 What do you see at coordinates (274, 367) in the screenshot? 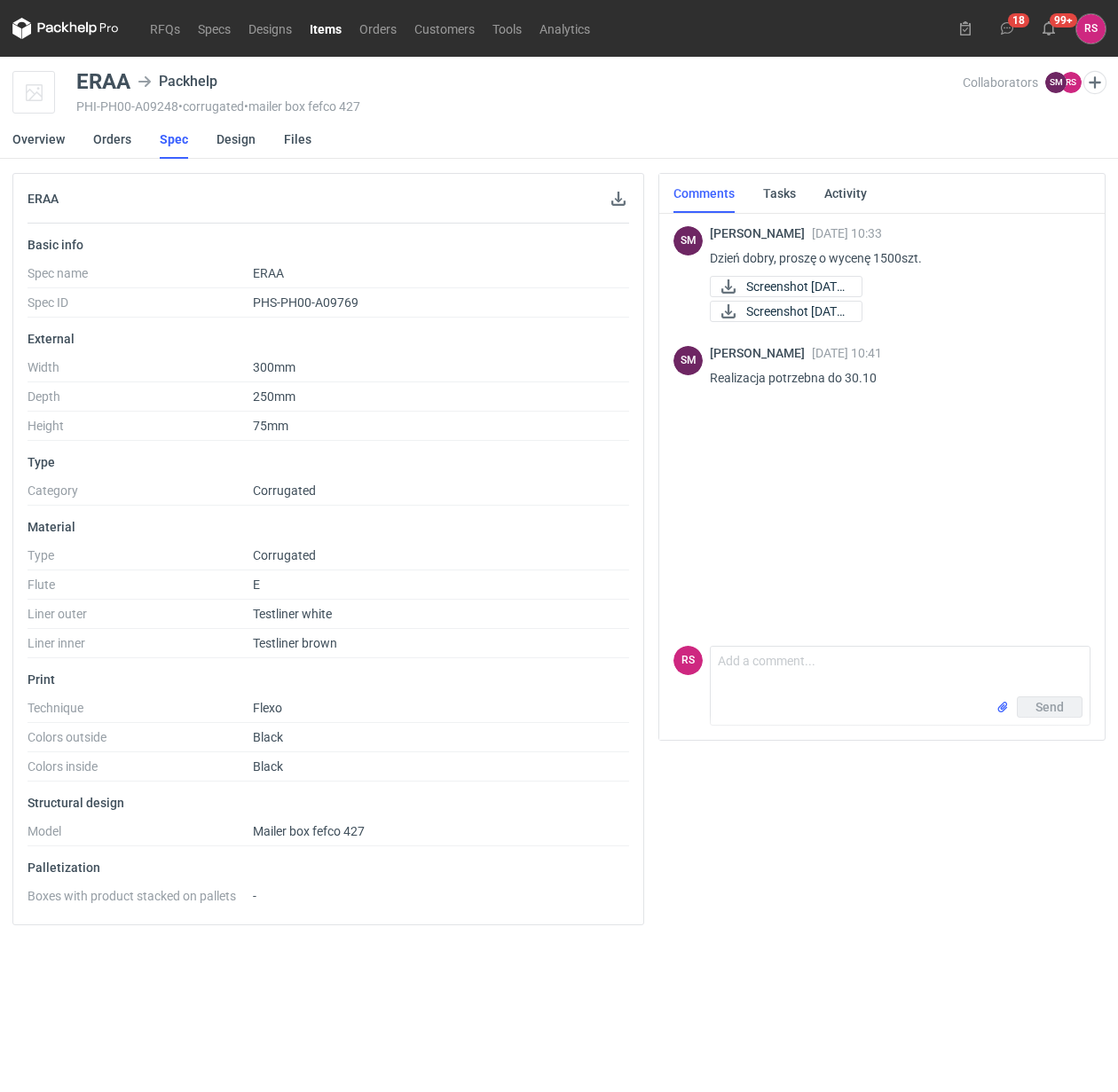
I see `span: 300mm` at bounding box center [274, 367].